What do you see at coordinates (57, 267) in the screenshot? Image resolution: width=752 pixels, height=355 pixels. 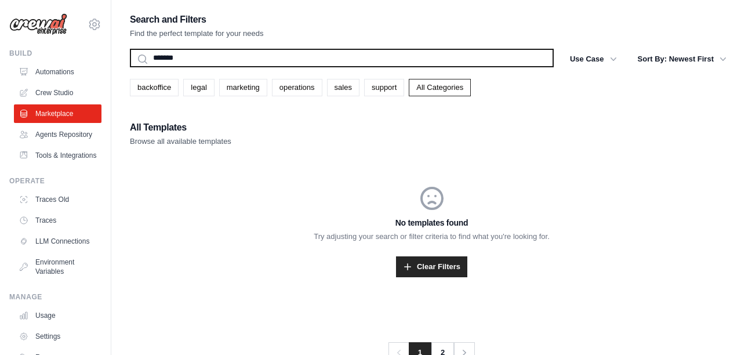 I see `a: Environment Variables` at bounding box center [57, 267].